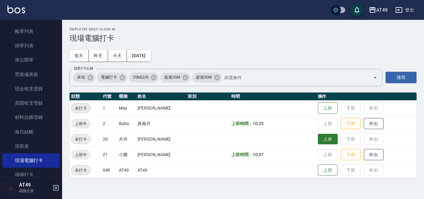  What do you see at coordinates (401, 77) in the screenshot?
I see `button: 搜尋` at bounding box center [401, 77].